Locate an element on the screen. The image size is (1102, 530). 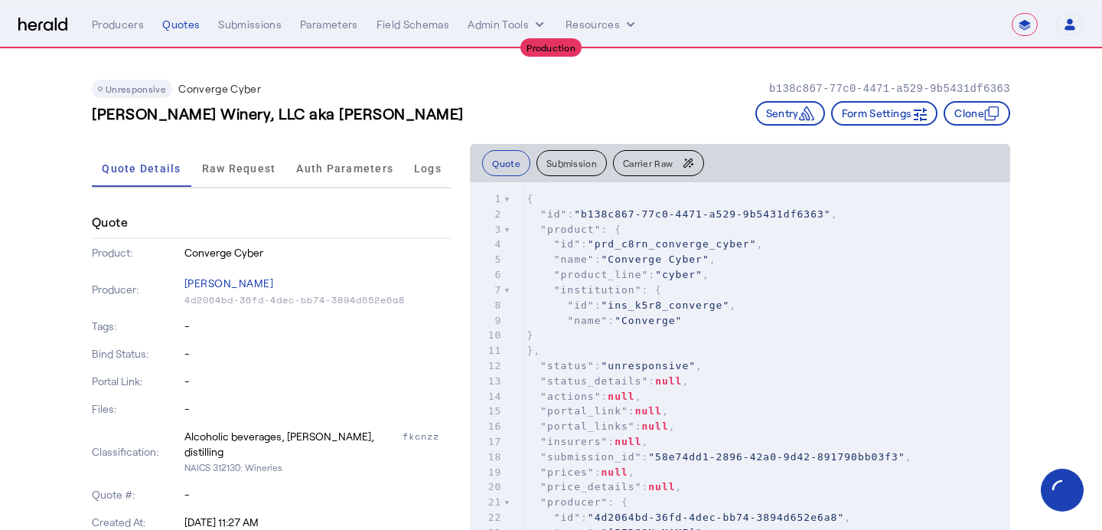
div: 5 is located at coordinates (487, 260).